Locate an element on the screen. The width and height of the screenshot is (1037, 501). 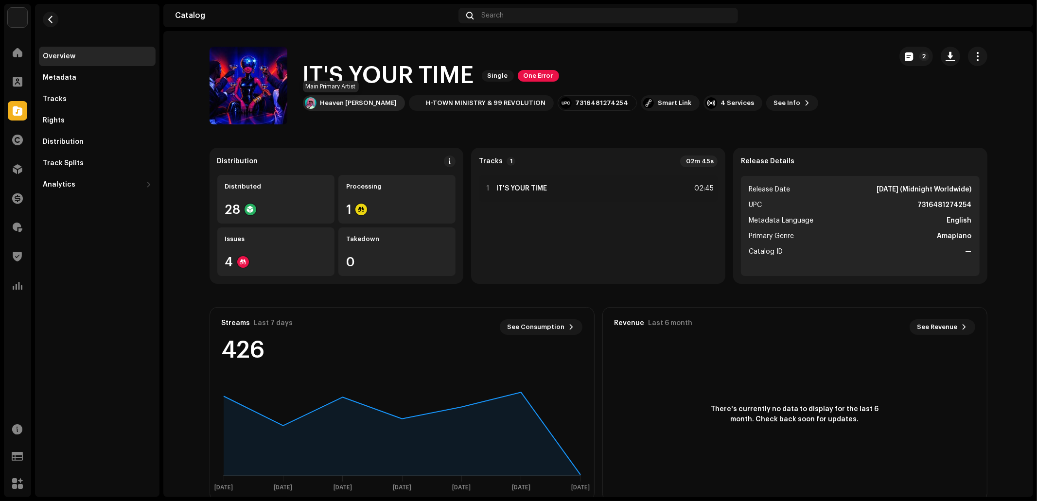
re-m-nav-item: Overview is located at coordinates (97, 56).